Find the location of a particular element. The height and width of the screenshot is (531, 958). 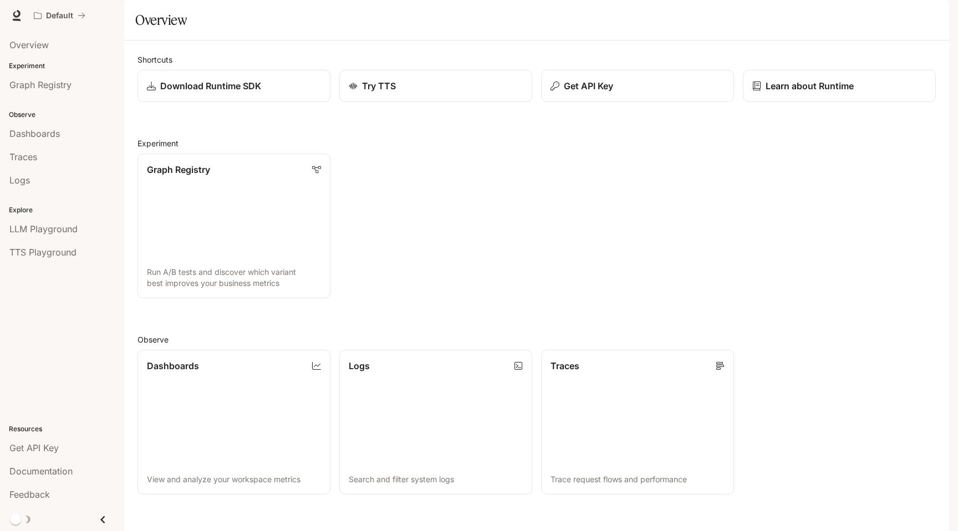

p: Learn about Runtime is located at coordinates (809, 86).